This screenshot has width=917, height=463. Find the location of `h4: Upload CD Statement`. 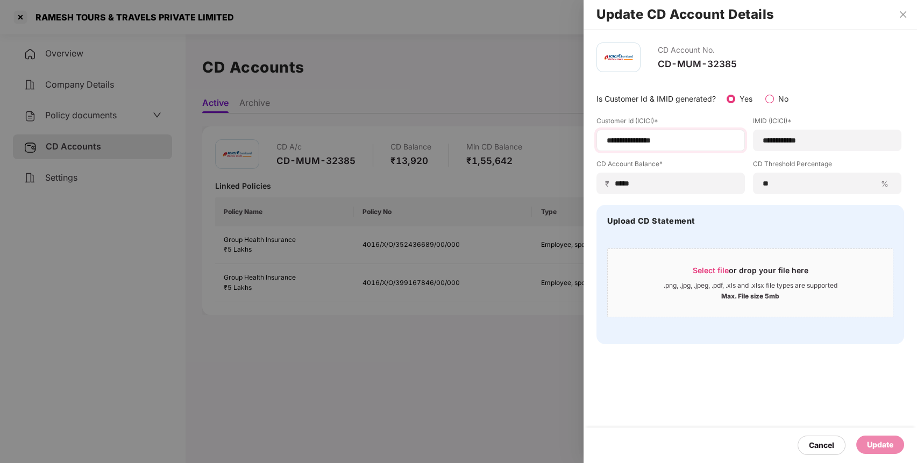

h4: Upload CD Statement is located at coordinates (651, 221).